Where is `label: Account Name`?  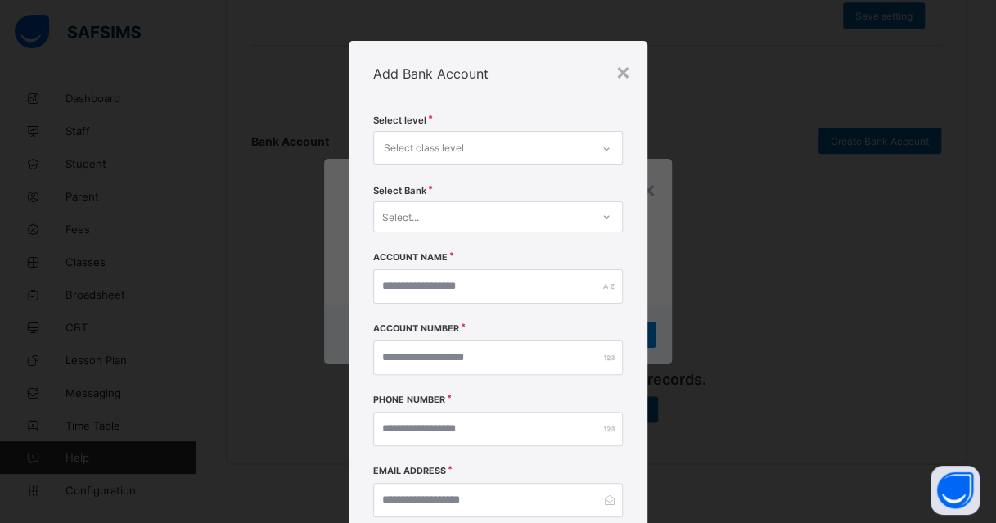 label: Account Name is located at coordinates (410, 257).